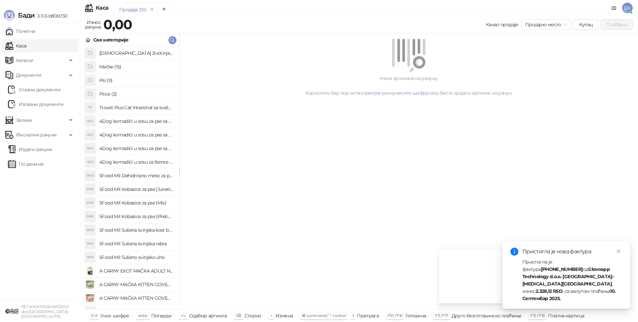  I want to click on strong: 2.328,12 RSD, so click(549, 291).